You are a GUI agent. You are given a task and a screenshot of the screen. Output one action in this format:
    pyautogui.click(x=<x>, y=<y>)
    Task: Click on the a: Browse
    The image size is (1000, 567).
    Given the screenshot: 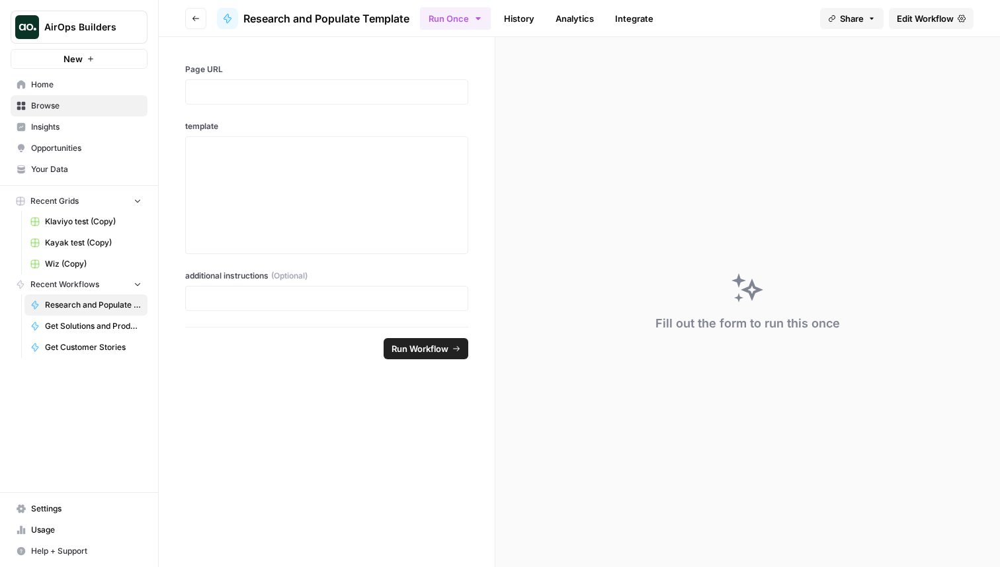 What is the action you would take?
    pyautogui.click(x=79, y=106)
    